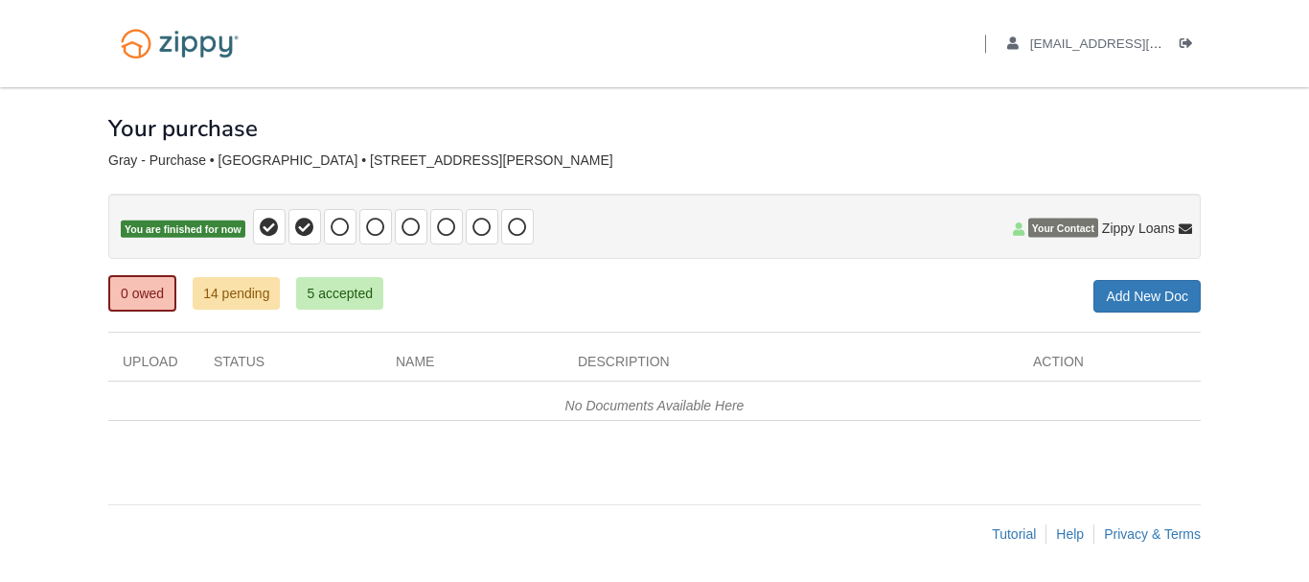 The height and width of the screenshot is (582, 1309). Describe the element at coordinates (1138, 228) in the screenshot. I see `span: Zippy Loans` at that location.